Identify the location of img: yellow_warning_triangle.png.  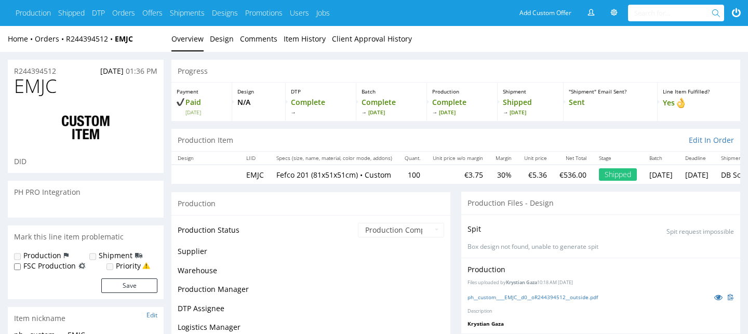
(146, 266).